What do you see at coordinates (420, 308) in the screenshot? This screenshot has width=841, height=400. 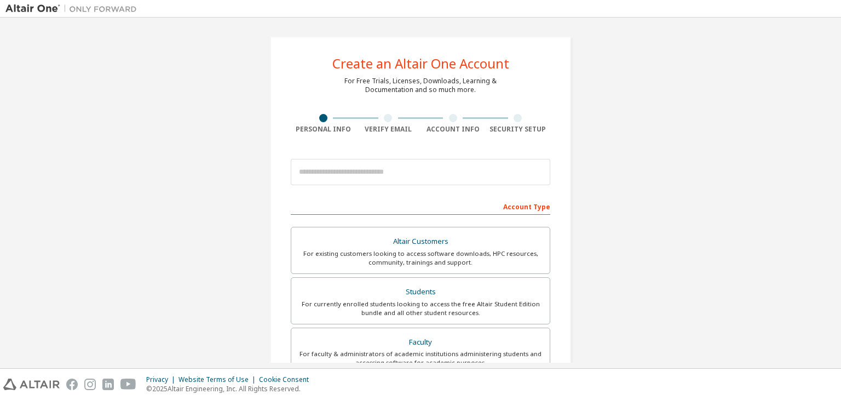 I see `div: For currently enrolled students looking to access the free Altair Student Edition bundle and all ...` at bounding box center [420, 308].